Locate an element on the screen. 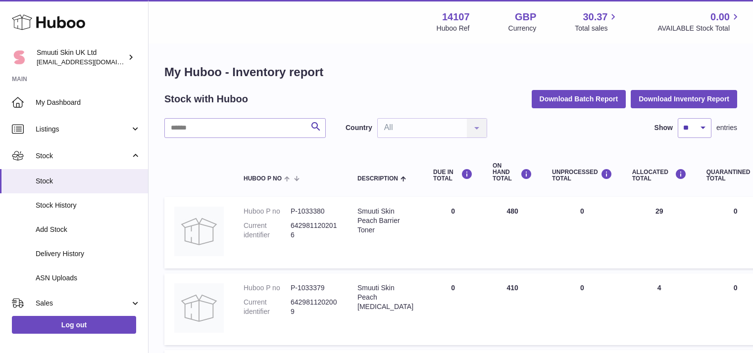 The image size is (753, 353). span: Total sales is located at coordinates (596, 28).